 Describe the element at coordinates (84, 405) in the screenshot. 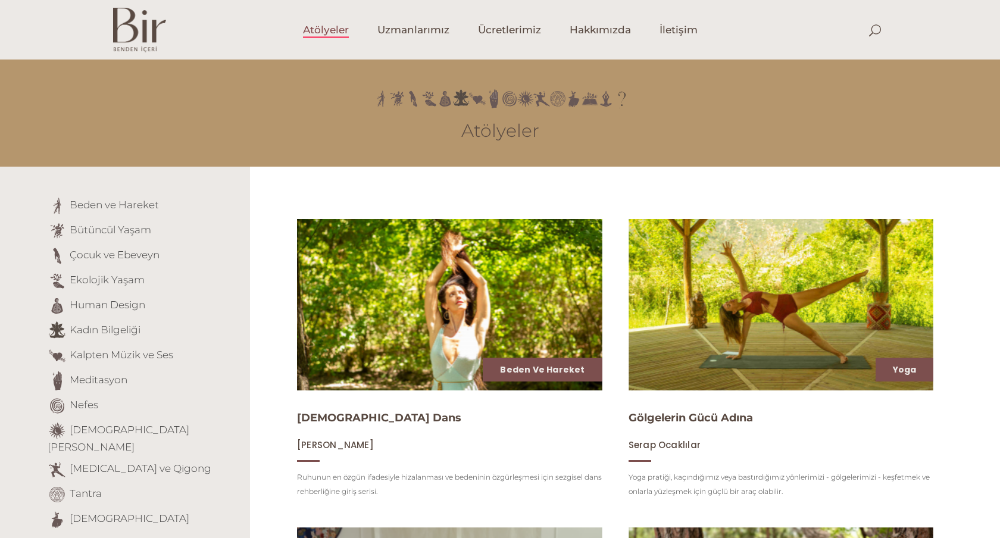

I see `a: Nefes` at that location.